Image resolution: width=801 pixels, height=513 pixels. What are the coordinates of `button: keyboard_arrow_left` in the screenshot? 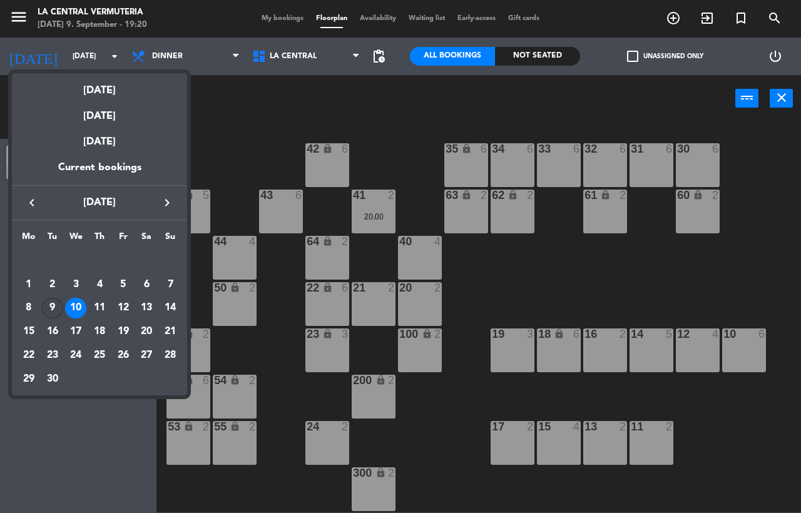 It's located at (32, 203).